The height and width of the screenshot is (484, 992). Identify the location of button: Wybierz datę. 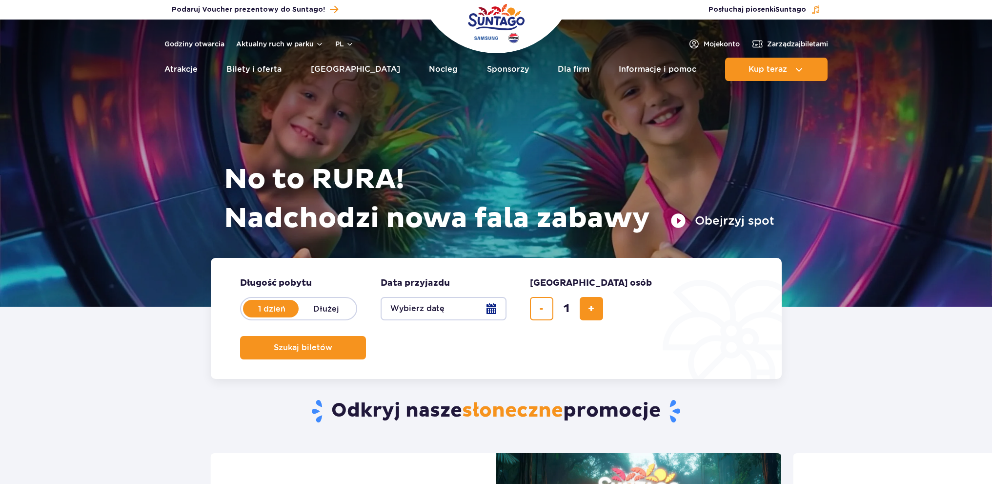
(444, 308).